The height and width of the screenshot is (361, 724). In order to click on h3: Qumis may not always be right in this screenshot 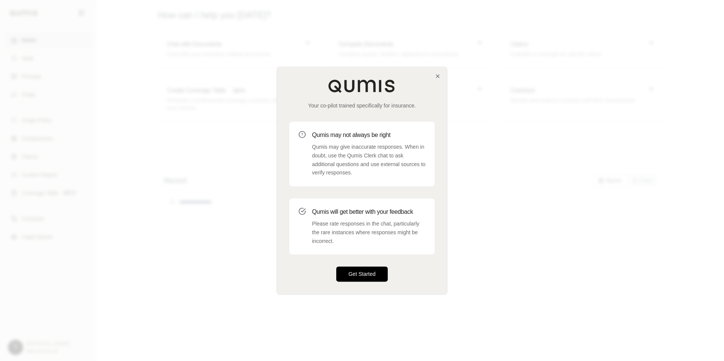, I will do `click(369, 135)`.